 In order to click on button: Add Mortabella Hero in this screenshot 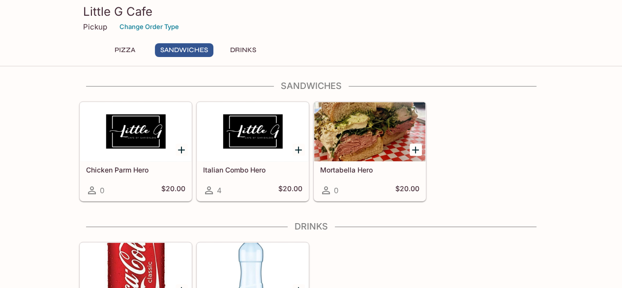, I will do `click(416, 150)`.